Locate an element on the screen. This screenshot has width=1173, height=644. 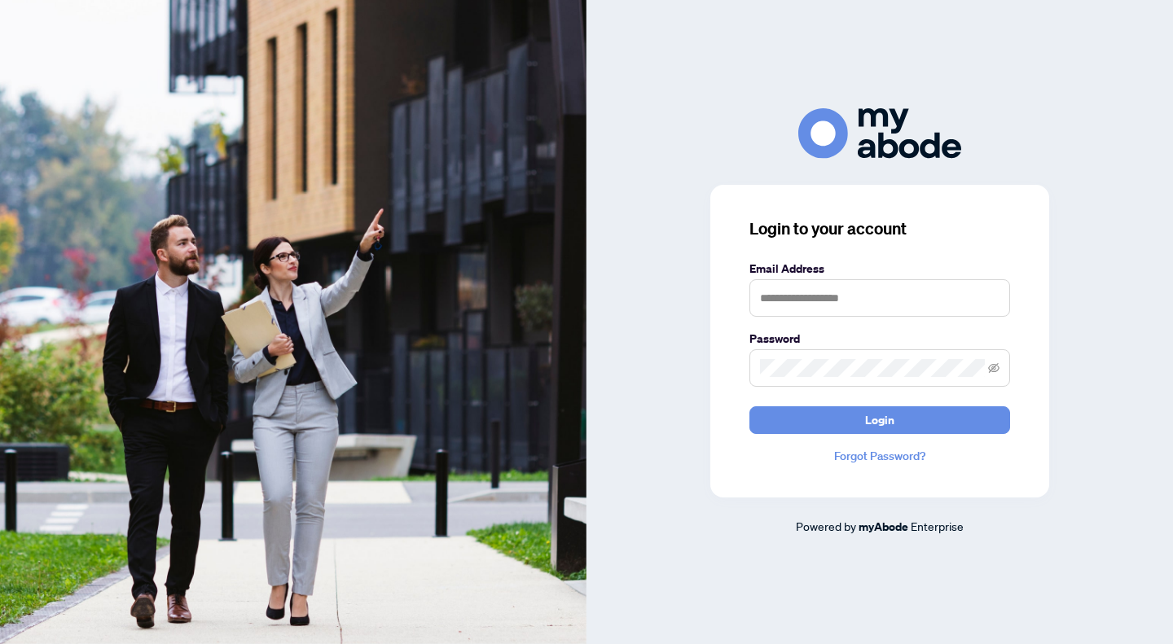
label: Password is located at coordinates (880, 339).